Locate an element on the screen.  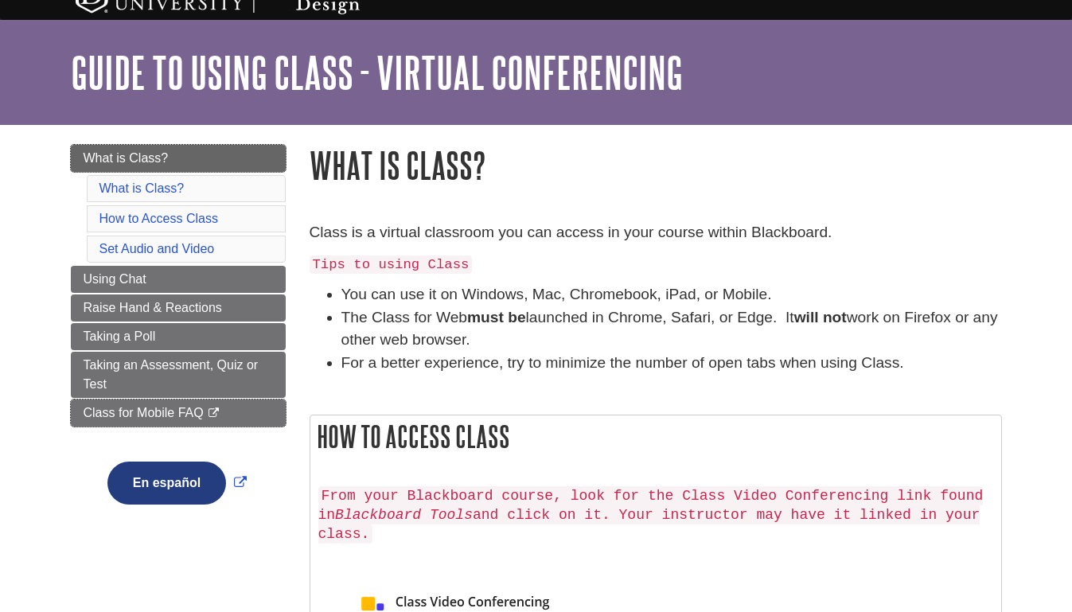
a: Raise Hand & Reactions is located at coordinates (178, 308).